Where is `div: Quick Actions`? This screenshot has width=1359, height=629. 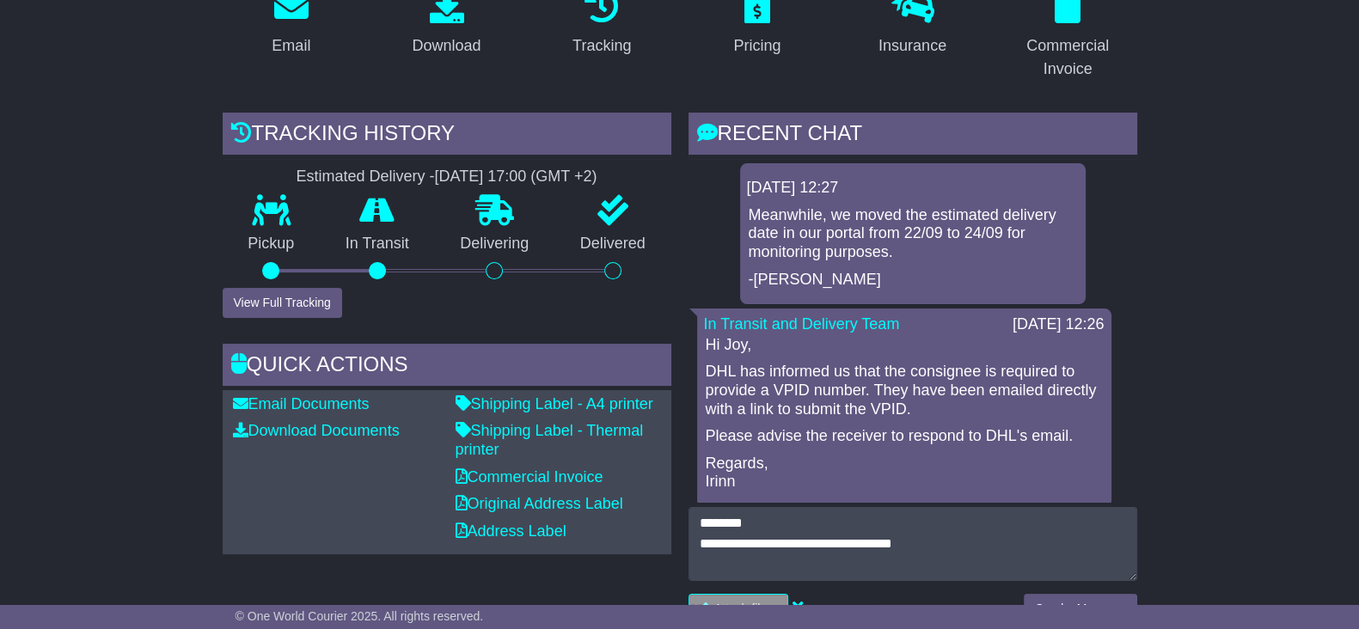 div: Quick Actions is located at coordinates (447, 367).